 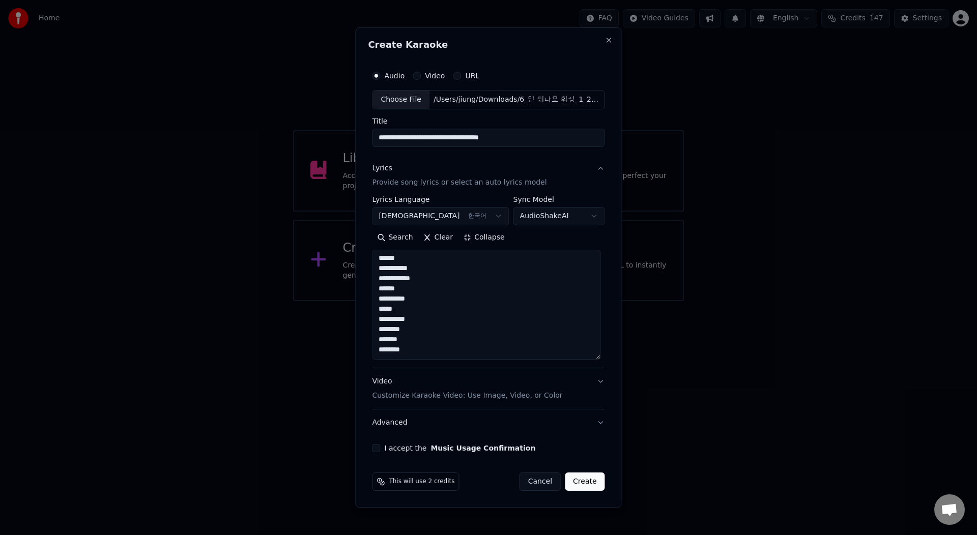 What do you see at coordinates (435, 76) in the screenshot?
I see `label: Video` at bounding box center [435, 76].